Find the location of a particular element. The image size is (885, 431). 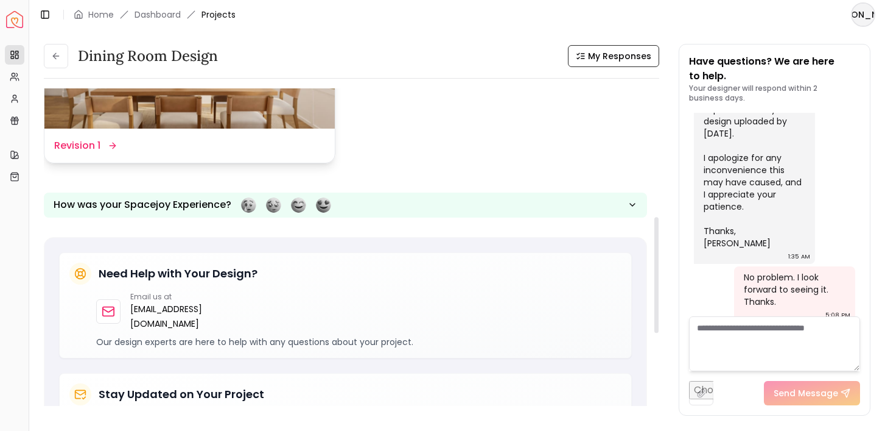

a: Home is located at coordinates (101, 15).